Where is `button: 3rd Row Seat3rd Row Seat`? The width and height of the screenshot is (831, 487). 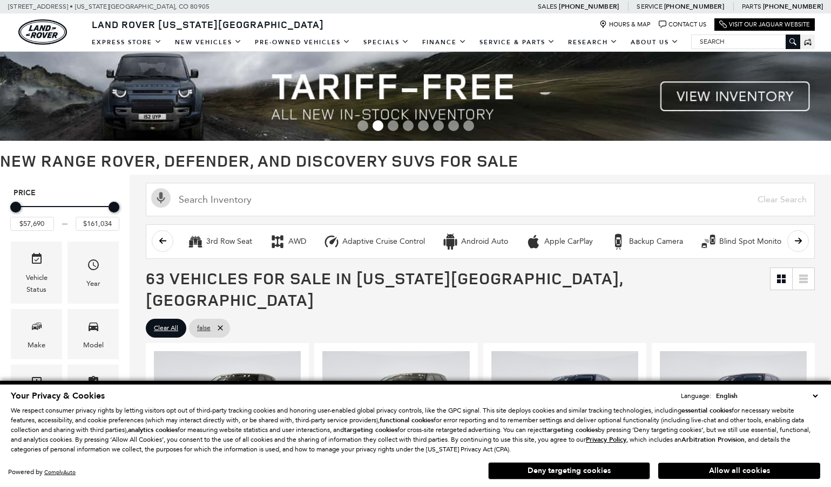
button: 3rd Row Seat3rd Row Seat is located at coordinates (220, 242).